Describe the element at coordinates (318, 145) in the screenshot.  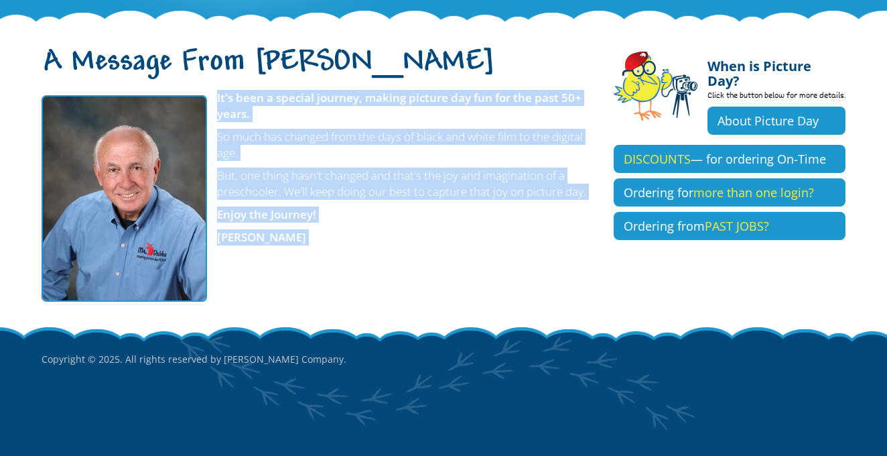
I see `p: So much has changed from the days of black and white film to the digital age.` at that location.